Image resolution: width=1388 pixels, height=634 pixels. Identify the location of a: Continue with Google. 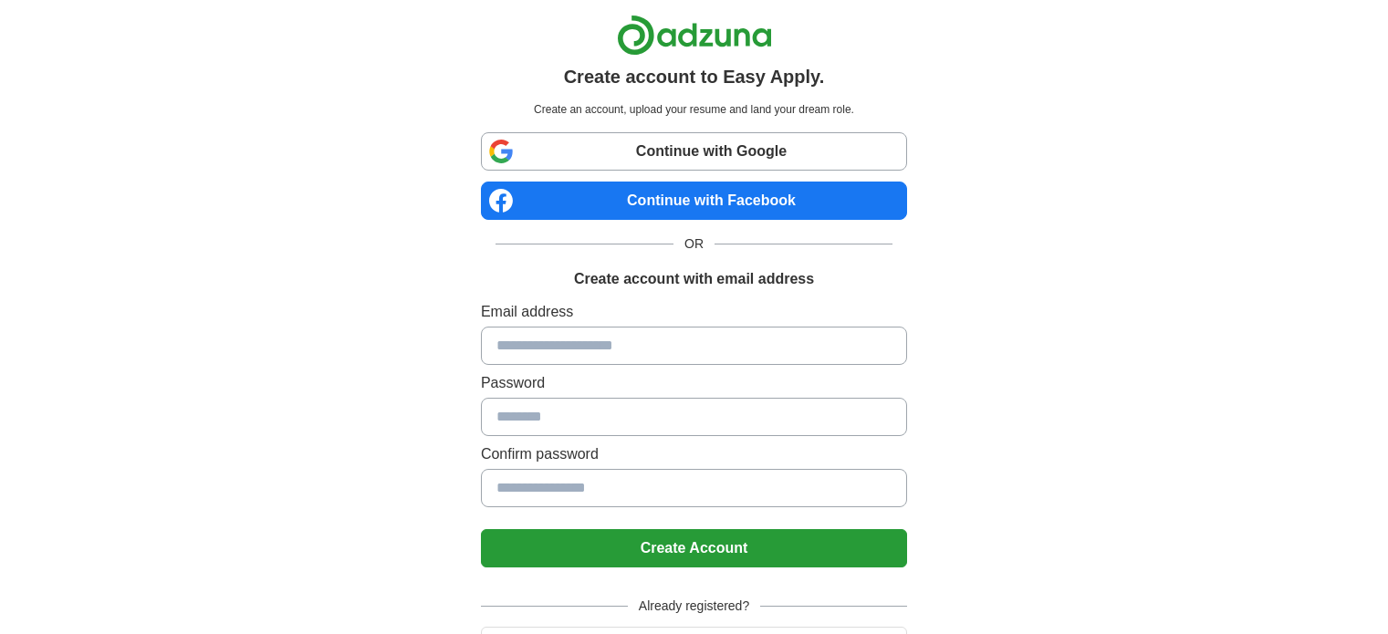
(693, 151).